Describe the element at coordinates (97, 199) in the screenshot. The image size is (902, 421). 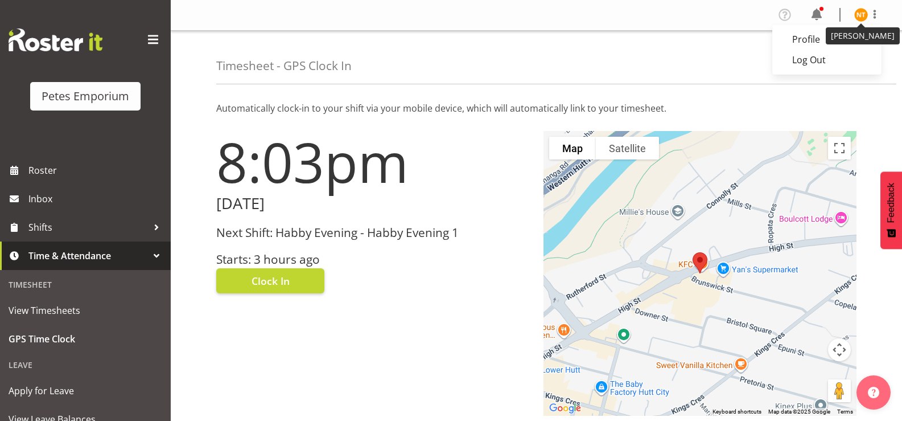
I see `span: Inbox` at that location.